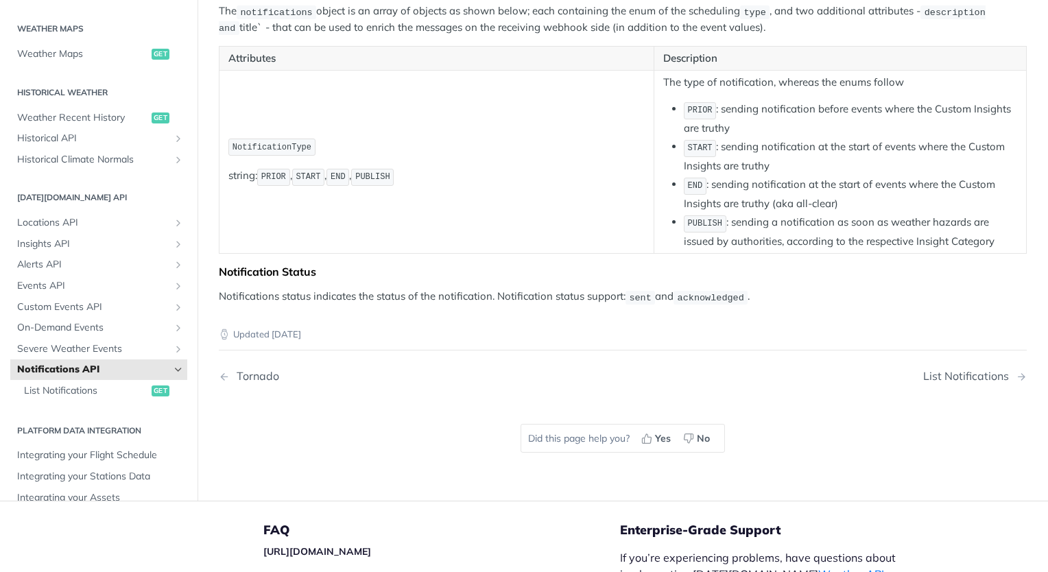  Describe the element at coordinates (623, 272) in the screenshot. I see `div: Notification Status` at that location.